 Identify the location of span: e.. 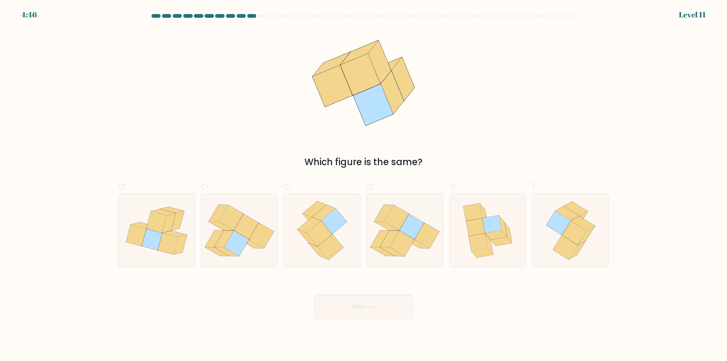
(454, 186).